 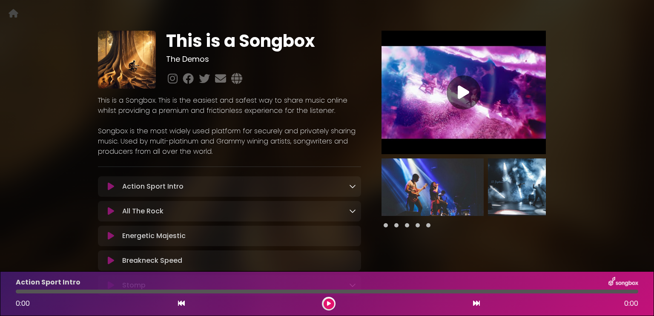 I want to click on img: Video Thumbnail, so click(x=463, y=92).